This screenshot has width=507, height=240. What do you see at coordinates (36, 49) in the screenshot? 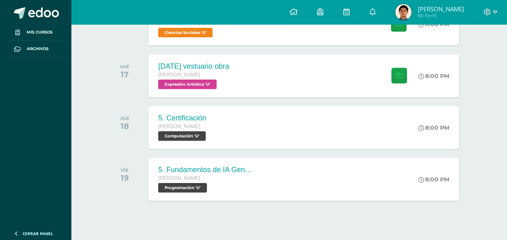
I see `a: Archivos` at bounding box center [36, 49].